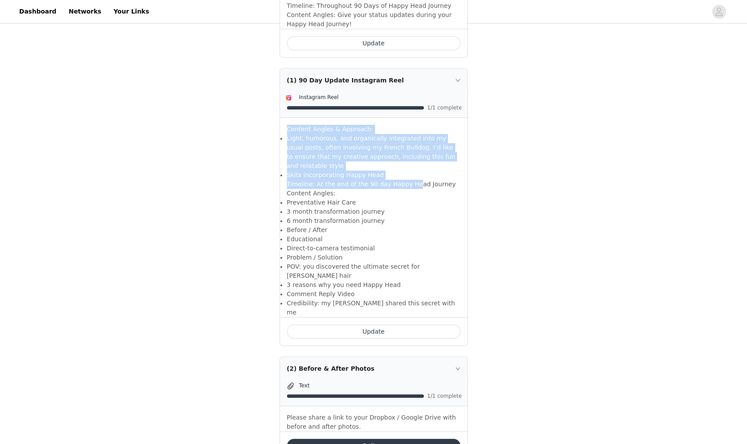  I want to click on span: Instagram Reel, so click(319, 97).